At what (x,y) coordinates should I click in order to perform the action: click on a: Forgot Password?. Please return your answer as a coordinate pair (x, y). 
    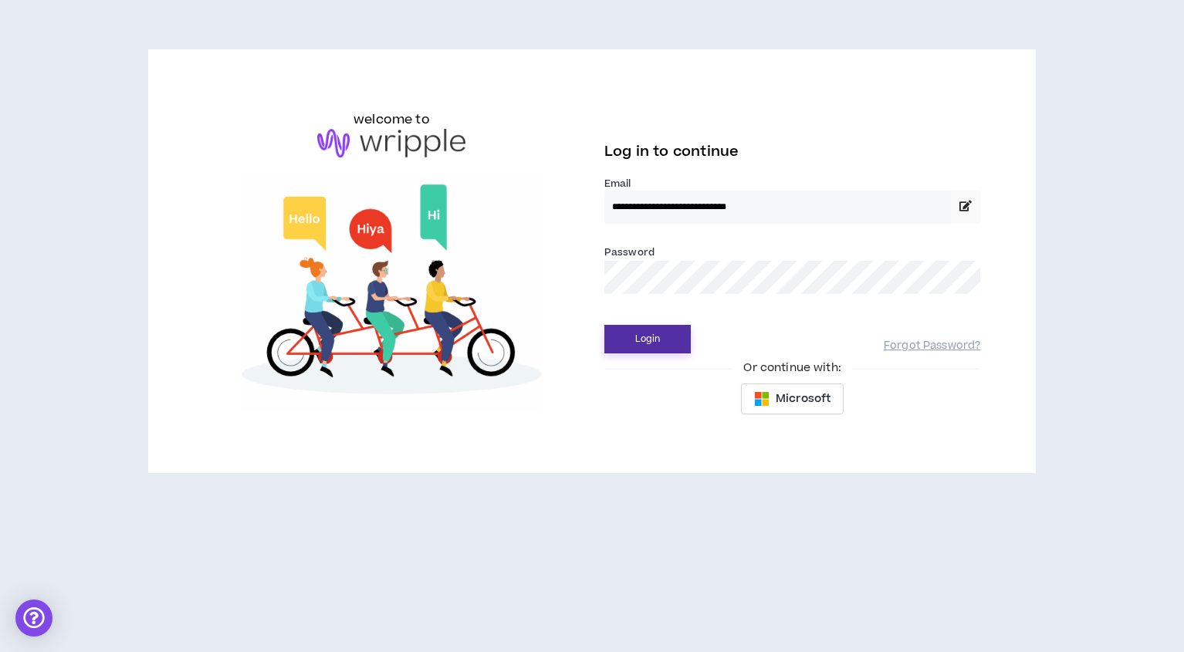
    Looking at the image, I should click on (931, 346).